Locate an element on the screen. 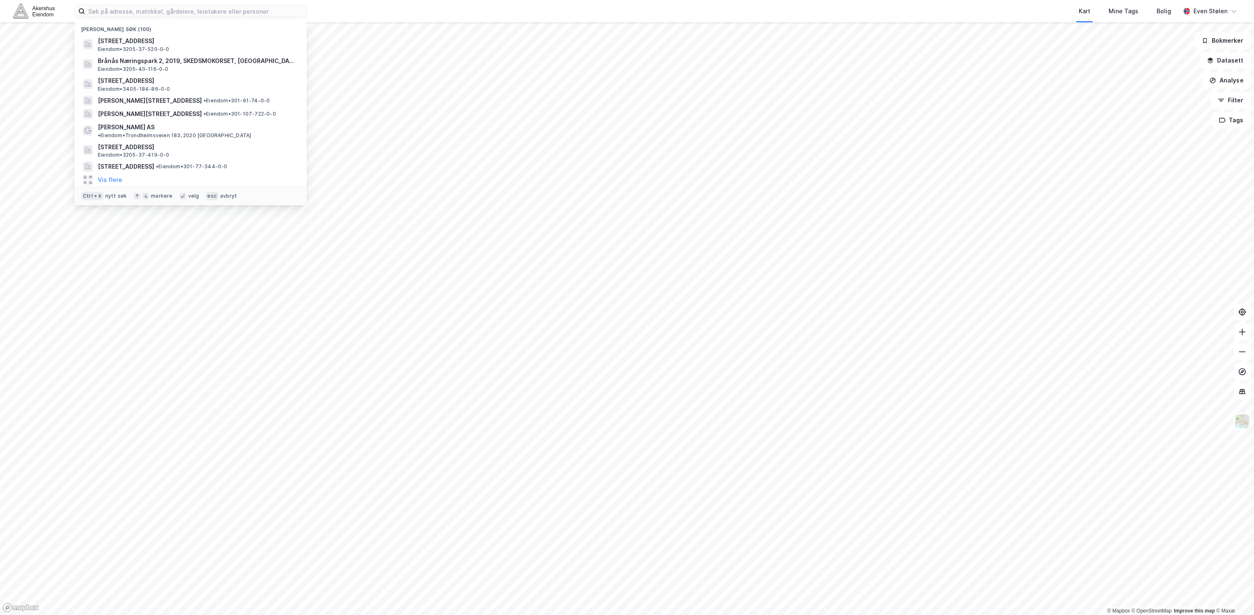  img: Z is located at coordinates (1242, 421).